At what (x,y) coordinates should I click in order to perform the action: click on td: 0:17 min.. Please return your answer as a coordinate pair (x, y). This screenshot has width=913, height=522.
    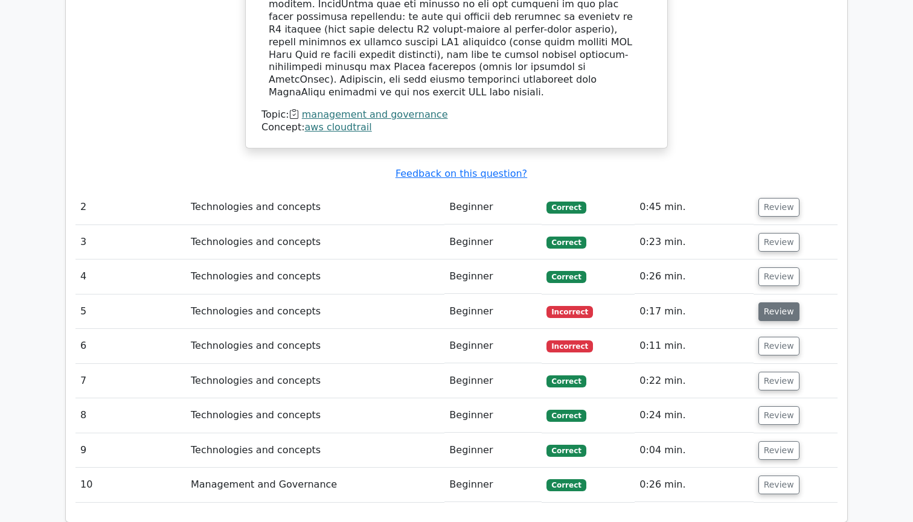
    Looking at the image, I should click on (694, 312).